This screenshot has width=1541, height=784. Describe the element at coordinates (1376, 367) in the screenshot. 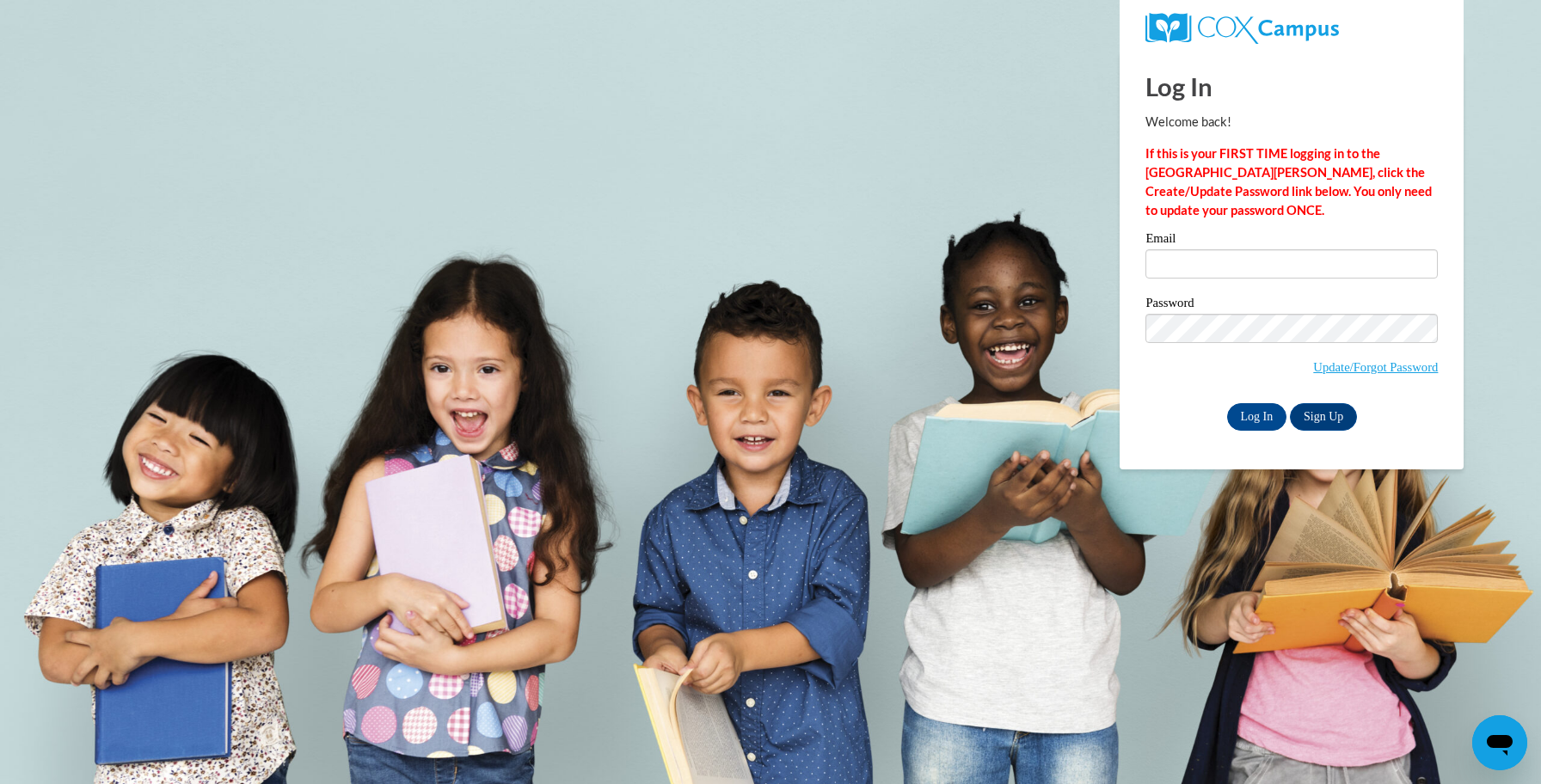

I see `a: Update/Forgot Password` at that location.